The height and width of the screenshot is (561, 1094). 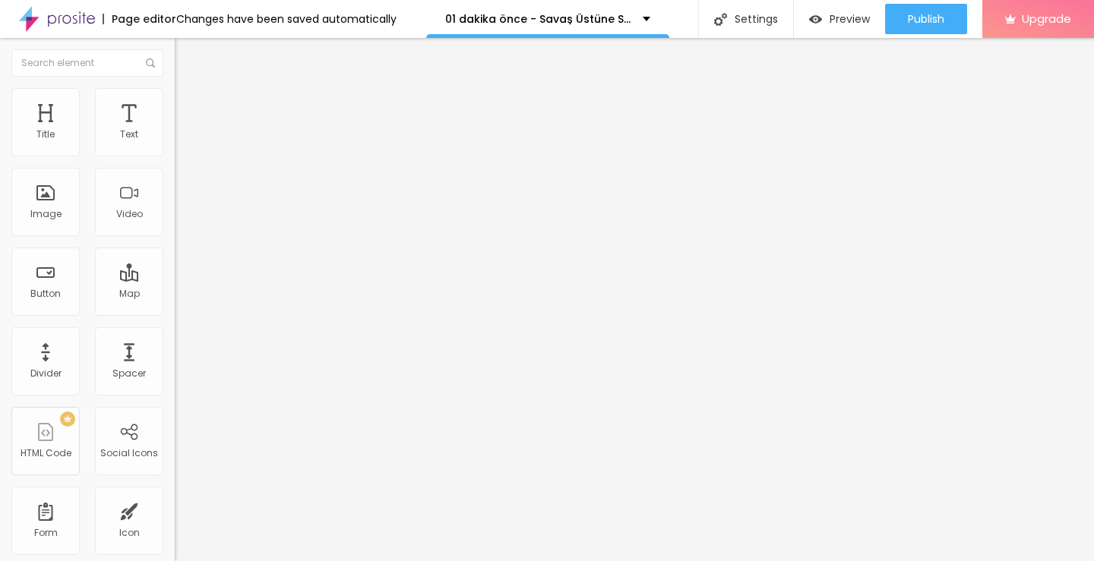 What do you see at coordinates (129, 214) in the screenshot?
I see `div: Video` at bounding box center [129, 214].